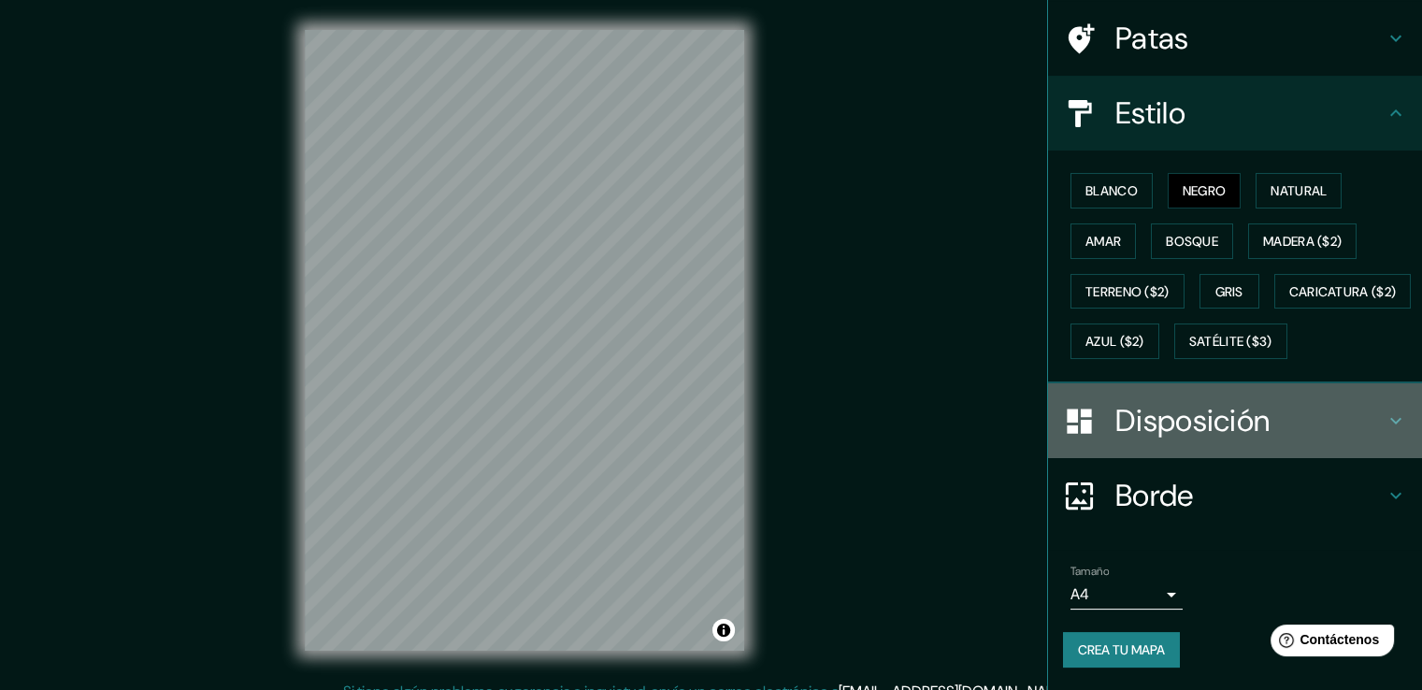 Image resolution: width=1422 pixels, height=690 pixels. Describe the element at coordinates (1235, 421) in the screenshot. I see `div: Disposición` at that location.